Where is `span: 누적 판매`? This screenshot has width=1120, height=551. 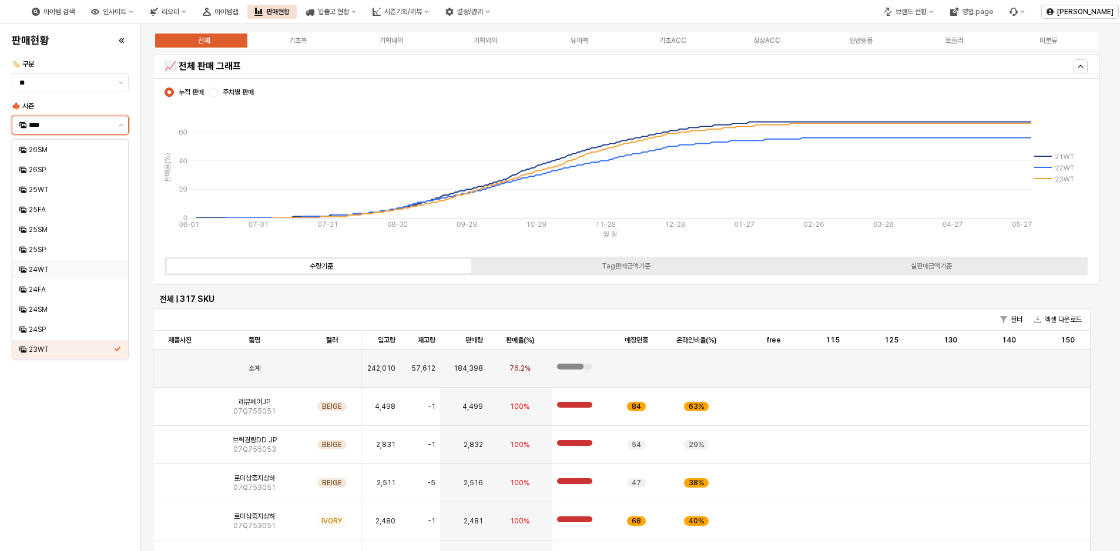
span: 누적 판매 is located at coordinates (191, 92).